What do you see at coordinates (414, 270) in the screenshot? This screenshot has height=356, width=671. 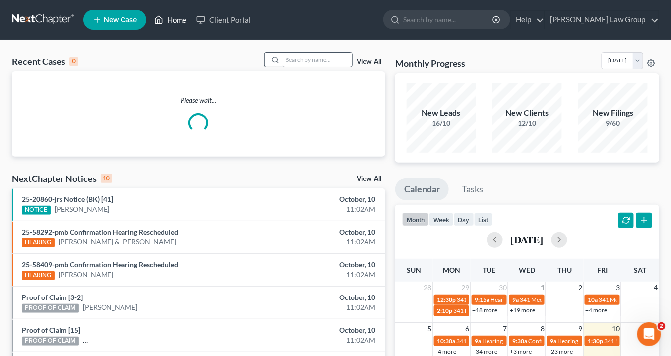 I see `span: Sun` at bounding box center [414, 270].